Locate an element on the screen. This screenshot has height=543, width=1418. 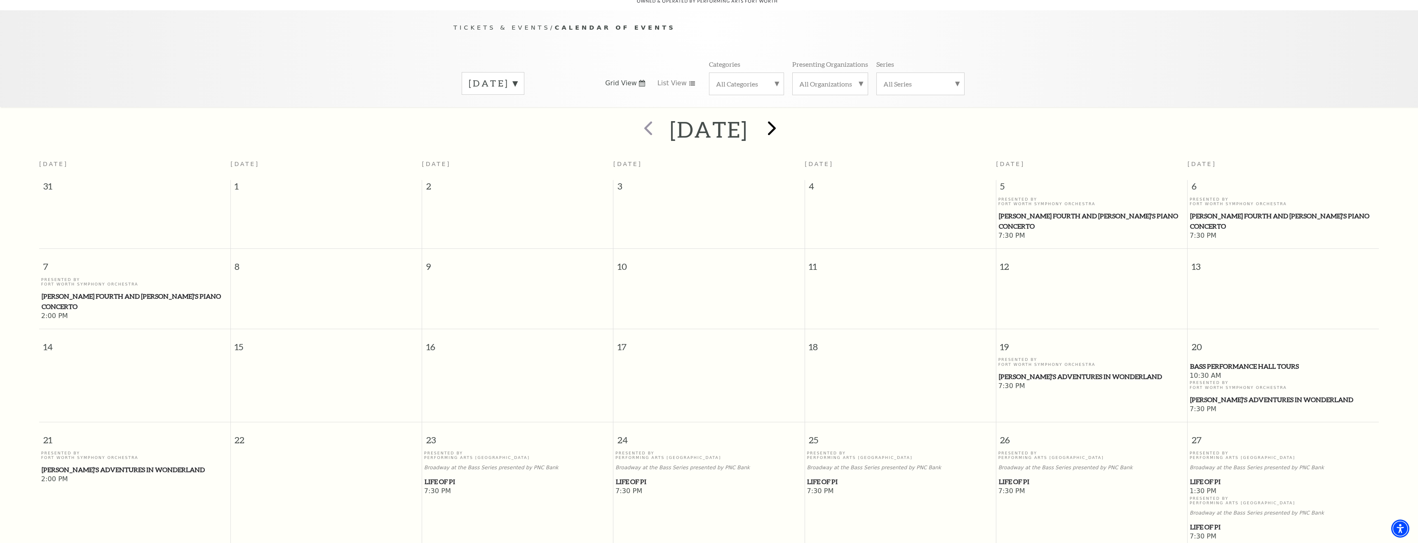
span: 27 is located at coordinates (1283, 437).